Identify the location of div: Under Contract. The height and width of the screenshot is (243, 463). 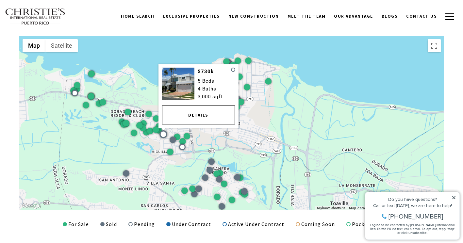
(188, 224).